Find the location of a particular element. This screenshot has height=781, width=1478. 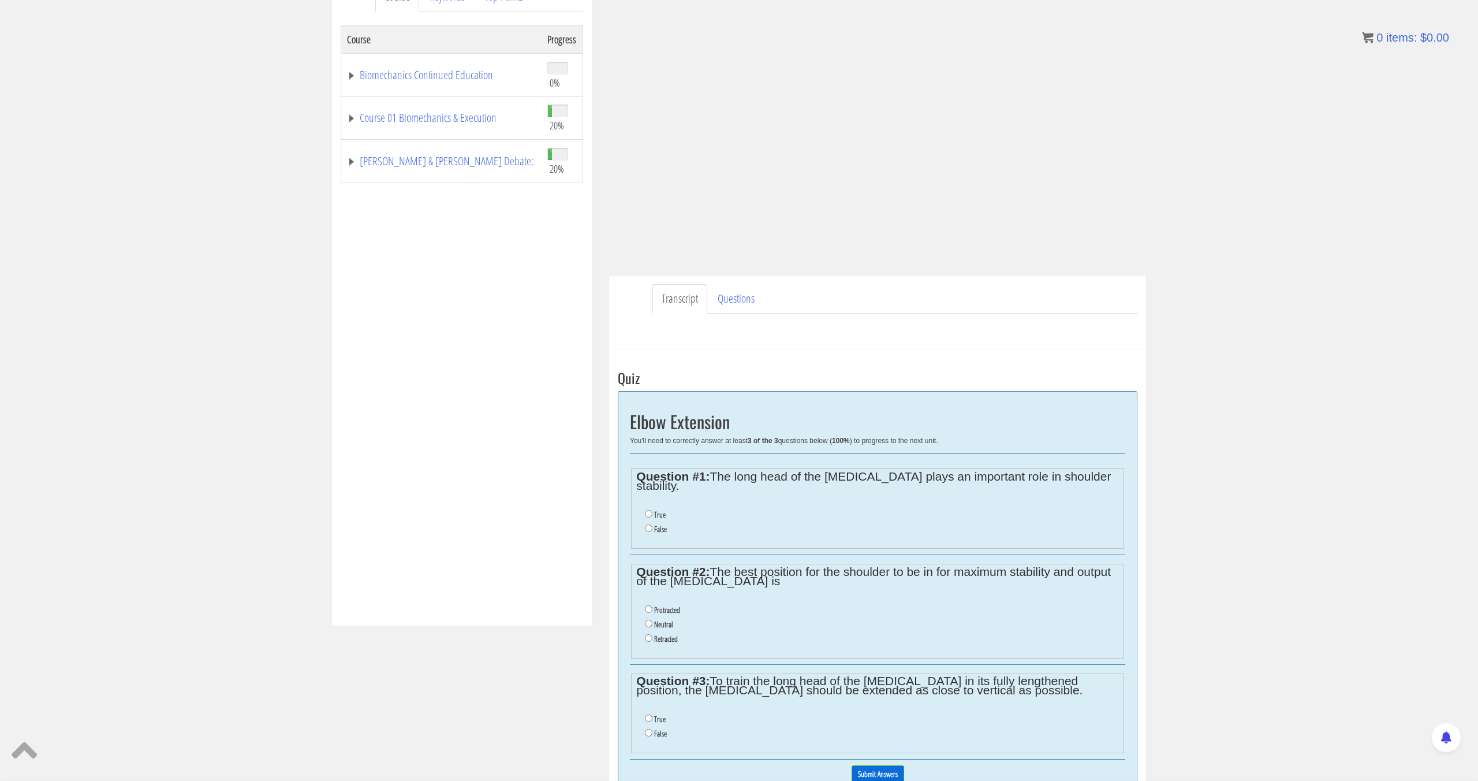

strong: Question #2: is located at coordinates (673, 571).